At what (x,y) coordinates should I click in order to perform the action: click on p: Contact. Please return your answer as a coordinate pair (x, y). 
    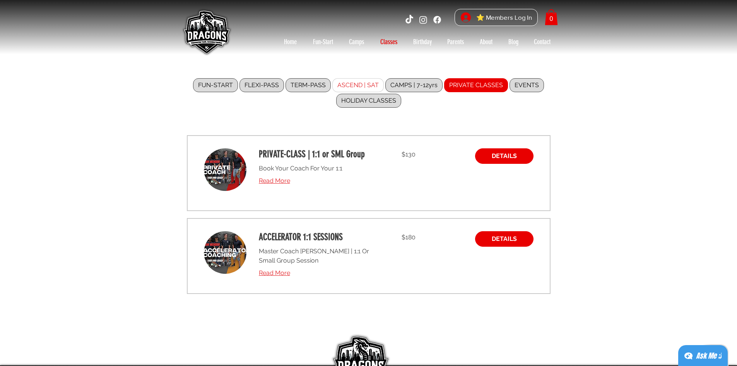
    Looking at the image, I should click on (542, 42).